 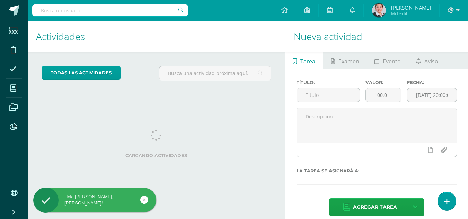 I want to click on span: Evento, so click(x=391, y=61).